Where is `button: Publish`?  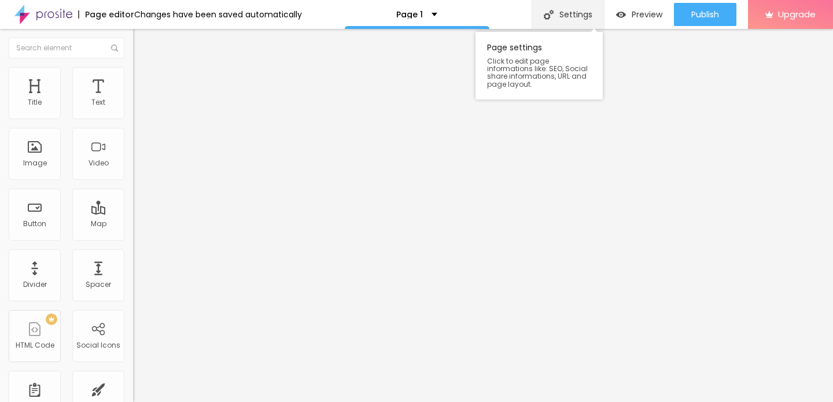 button: Publish is located at coordinates (705, 14).